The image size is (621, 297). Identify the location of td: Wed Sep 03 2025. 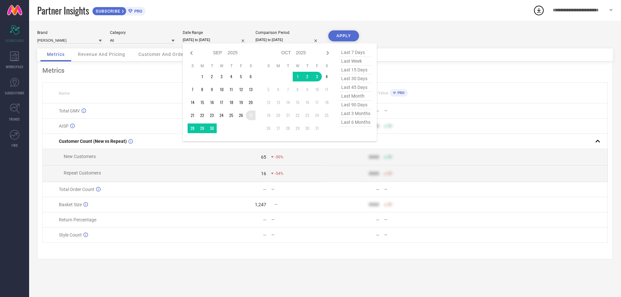
(221, 77).